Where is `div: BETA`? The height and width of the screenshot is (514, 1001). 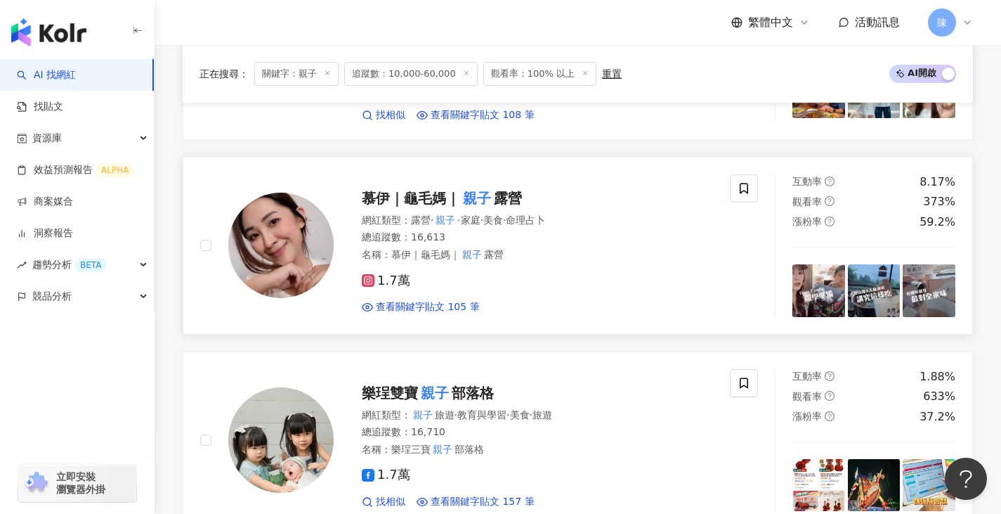 div: BETA is located at coordinates (91, 265).